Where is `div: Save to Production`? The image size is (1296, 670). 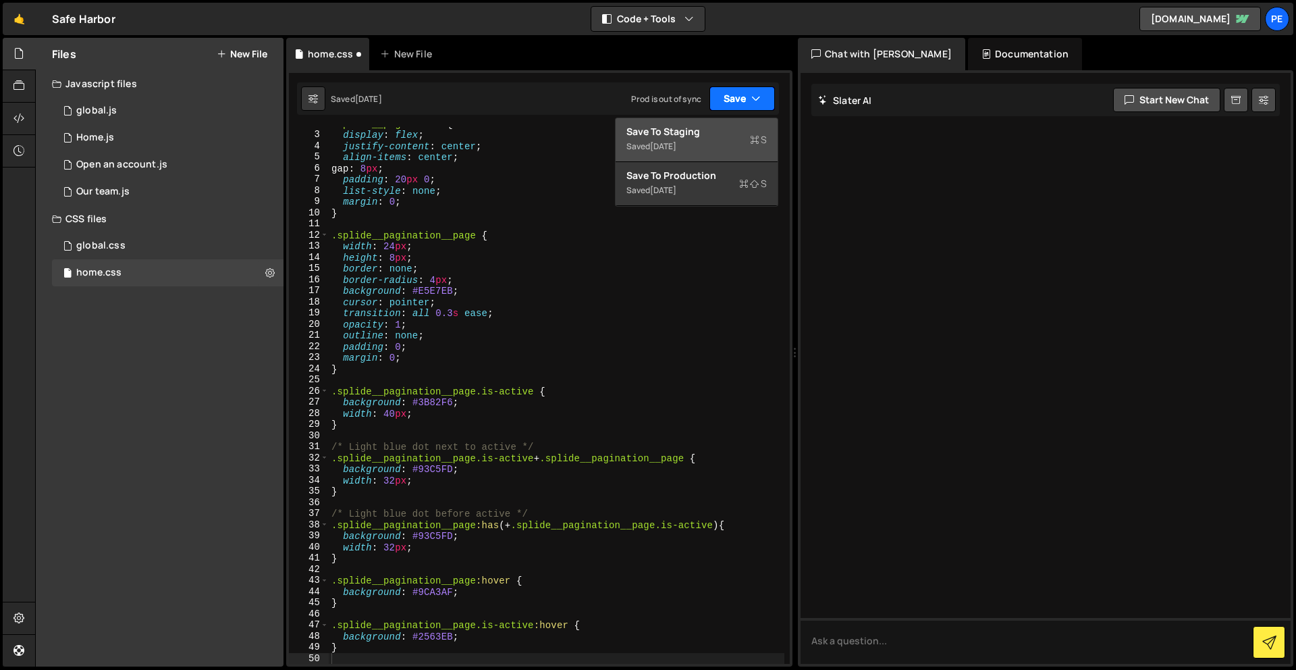
div: Save to Production is located at coordinates (697, 175).